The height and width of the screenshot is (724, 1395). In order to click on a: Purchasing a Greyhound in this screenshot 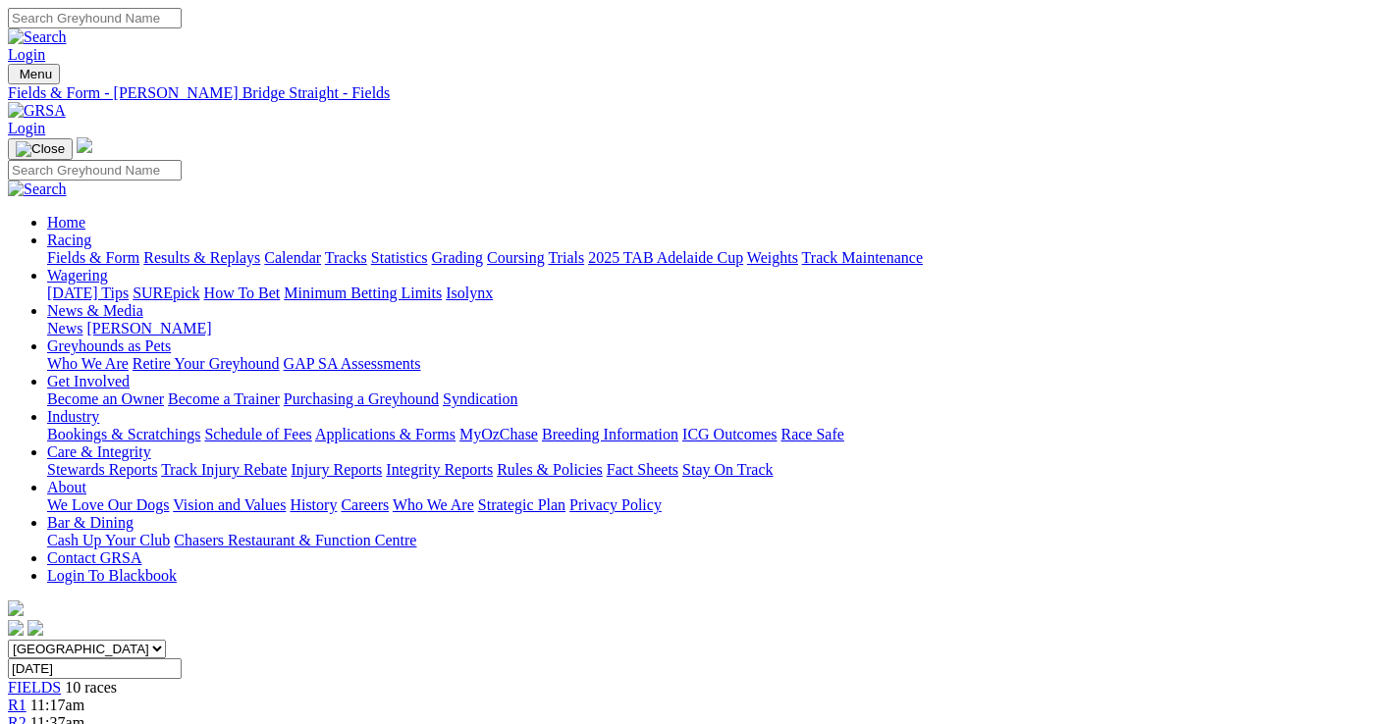, I will do `click(361, 399)`.